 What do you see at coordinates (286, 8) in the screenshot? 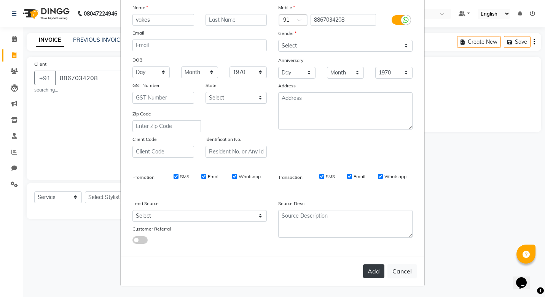
I see `label: Mobile` at bounding box center [286, 8].